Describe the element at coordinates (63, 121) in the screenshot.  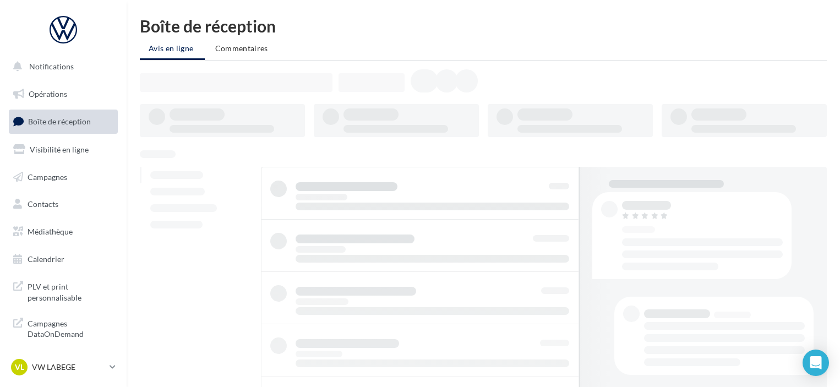
I see `a: Boîte de réception` at that location.